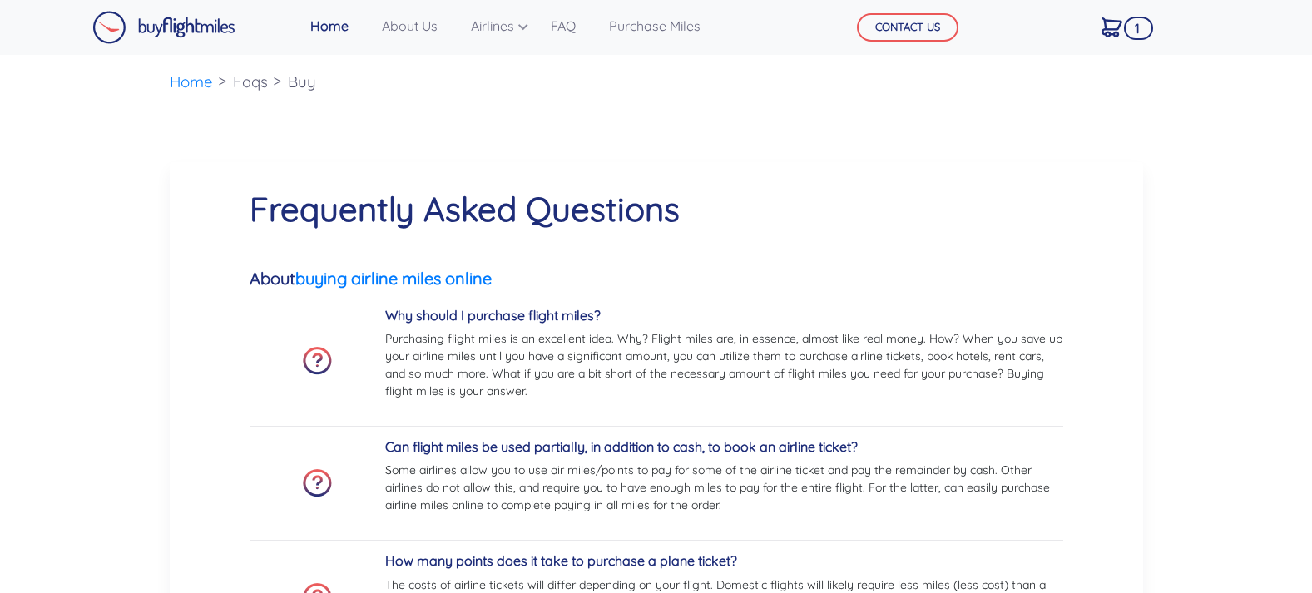  I want to click on img: Cart, so click(1111, 27).